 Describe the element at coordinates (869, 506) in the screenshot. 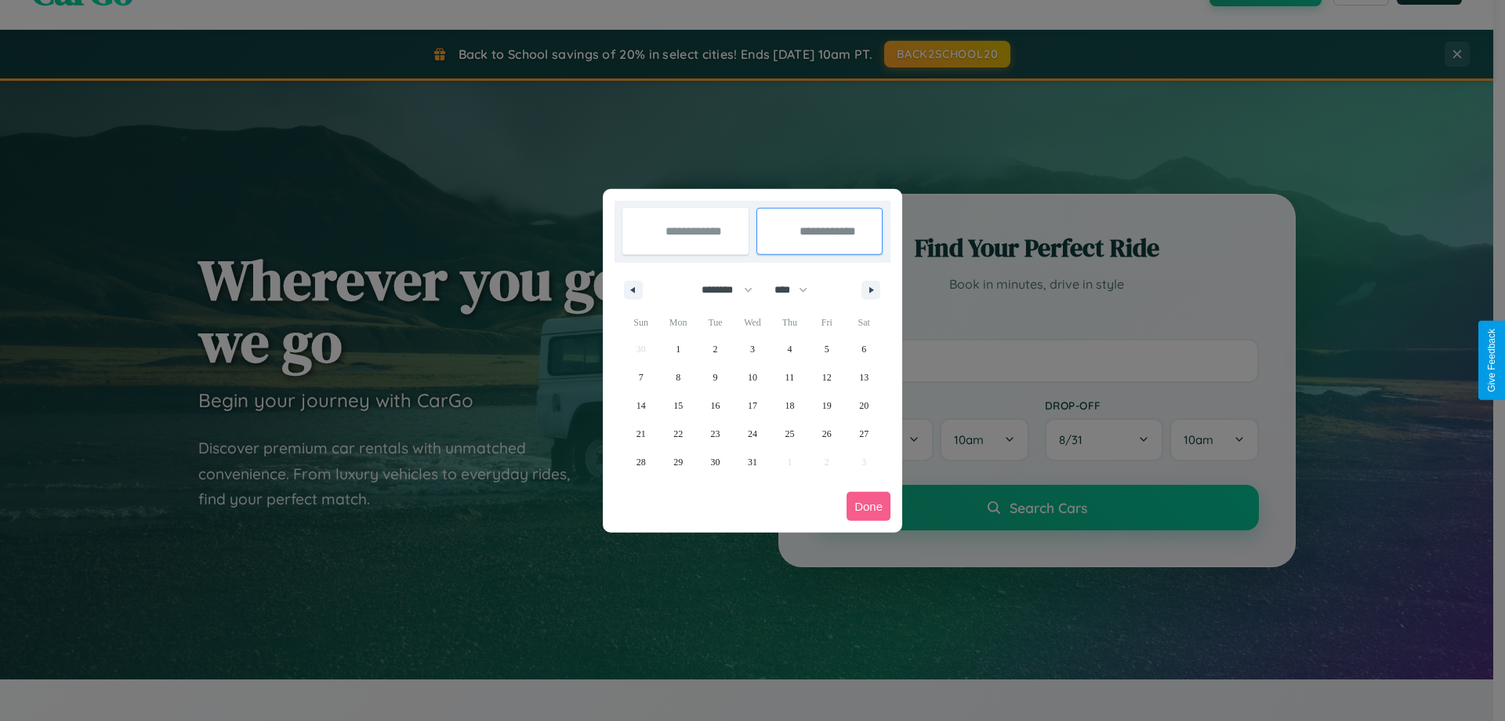

I see `button: Done` at that location.